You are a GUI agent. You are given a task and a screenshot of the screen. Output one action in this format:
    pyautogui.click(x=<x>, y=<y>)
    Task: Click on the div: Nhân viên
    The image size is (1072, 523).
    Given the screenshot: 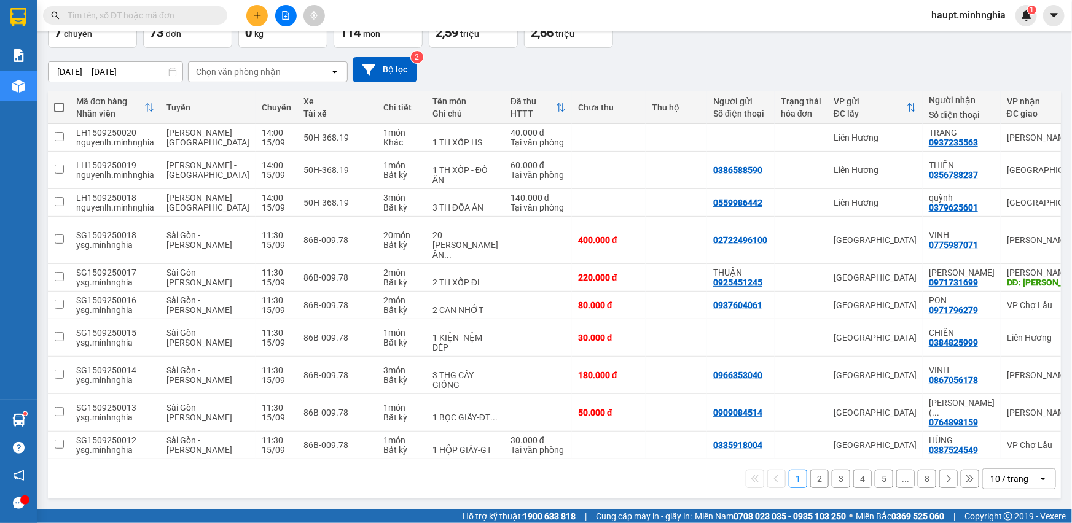 What is the action you would take?
    pyautogui.click(x=110, y=114)
    